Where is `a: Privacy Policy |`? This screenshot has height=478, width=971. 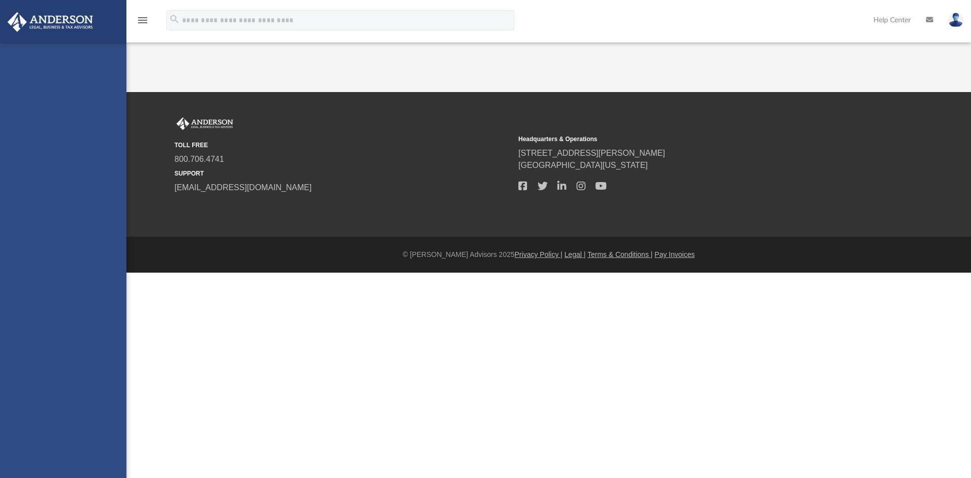
a: Privacy Policy | is located at coordinates (538, 254).